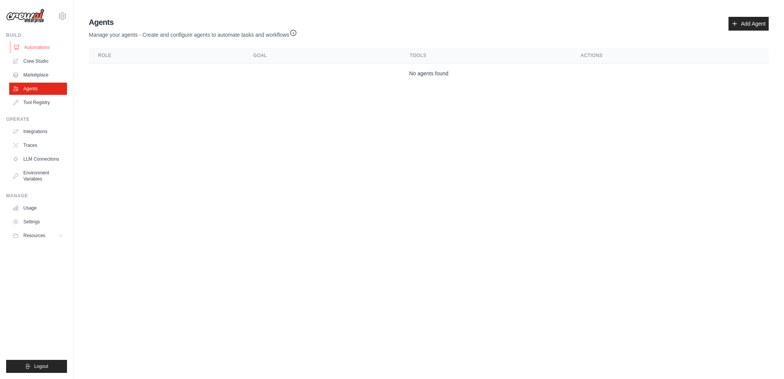 This screenshot has height=379, width=784. What do you see at coordinates (36, 119) in the screenshot?
I see `div: Operate` at bounding box center [36, 119].